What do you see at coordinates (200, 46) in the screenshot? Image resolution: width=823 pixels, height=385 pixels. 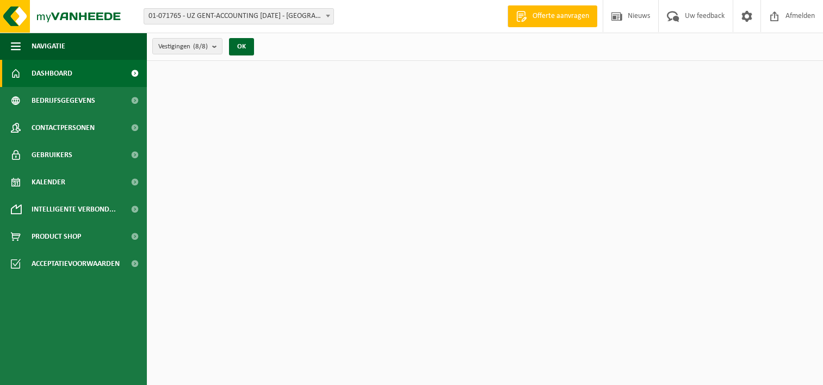 I see `count: (8/8)` at bounding box center [200, 46].